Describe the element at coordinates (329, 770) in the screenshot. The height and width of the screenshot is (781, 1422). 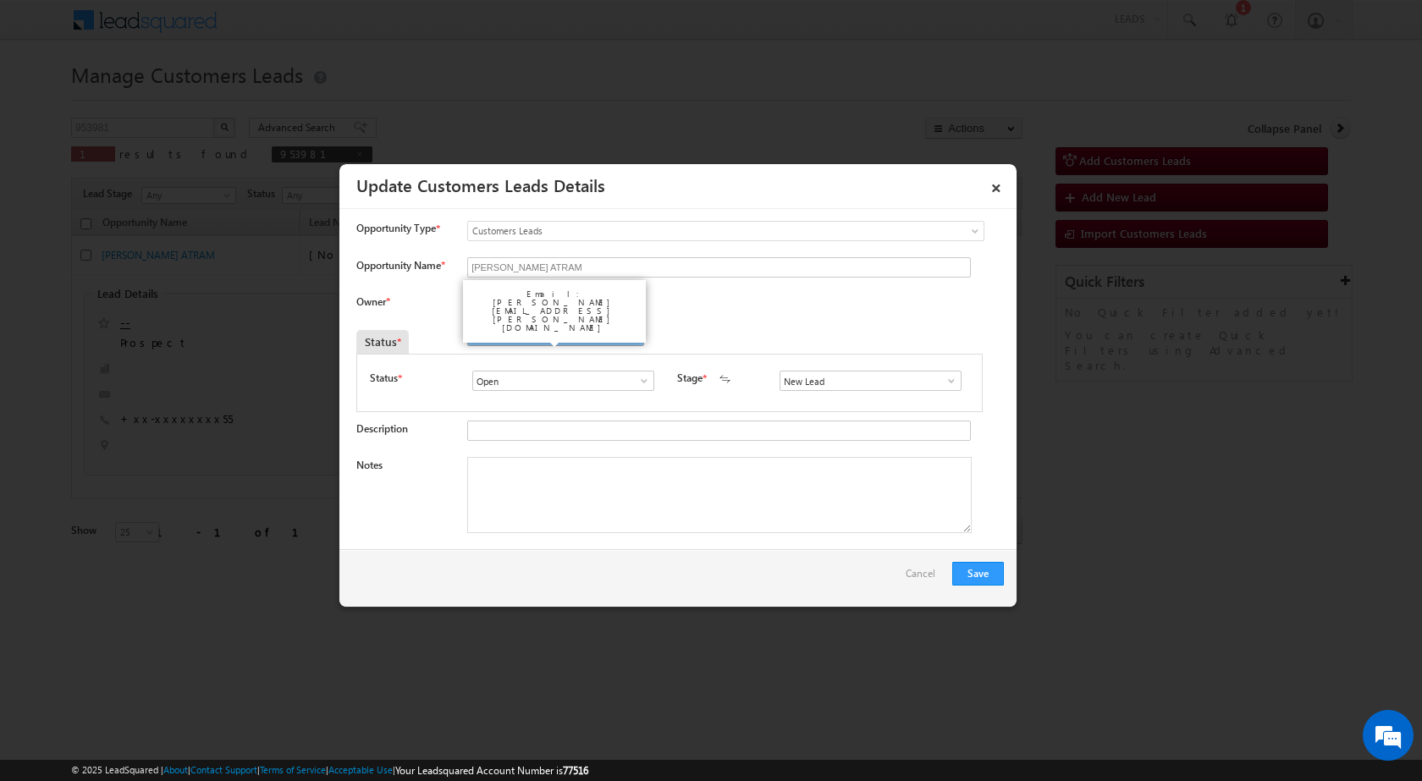
I see `span: © 2025 LeadSquared | | | | |` at that location.